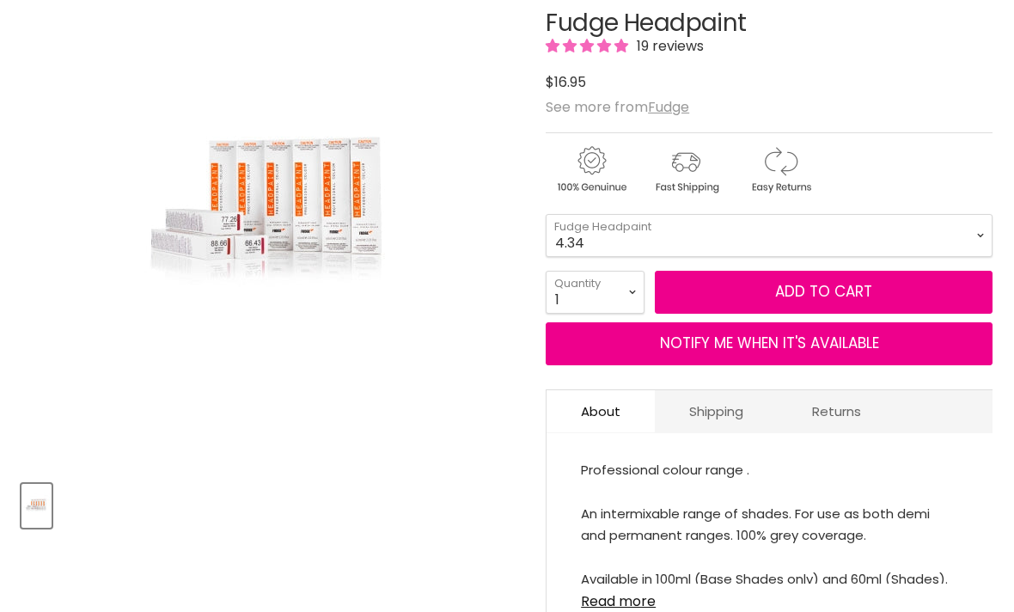 This screenshot has height=612, width=1014. What do you see at coordinates (769, 521) in the screenshot?
I see `div: Professional colour range . An intermixable range of shades. For use as both demi and permanent r...` at bounding box center [769, 521].